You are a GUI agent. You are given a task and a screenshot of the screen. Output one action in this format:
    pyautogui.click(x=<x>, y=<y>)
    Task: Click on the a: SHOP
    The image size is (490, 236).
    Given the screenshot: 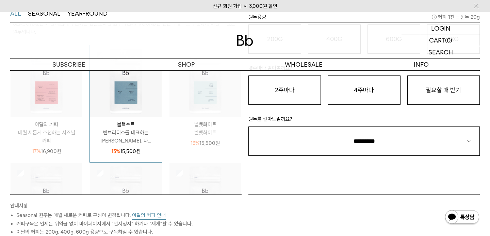 What is the action you would take?
    pyautogui.click(x=186, y=64)
    